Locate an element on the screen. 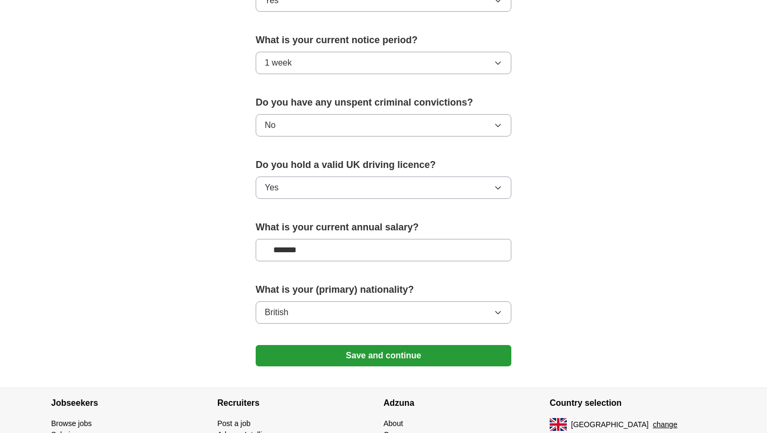  span: No is located at coordinates (270, 125).